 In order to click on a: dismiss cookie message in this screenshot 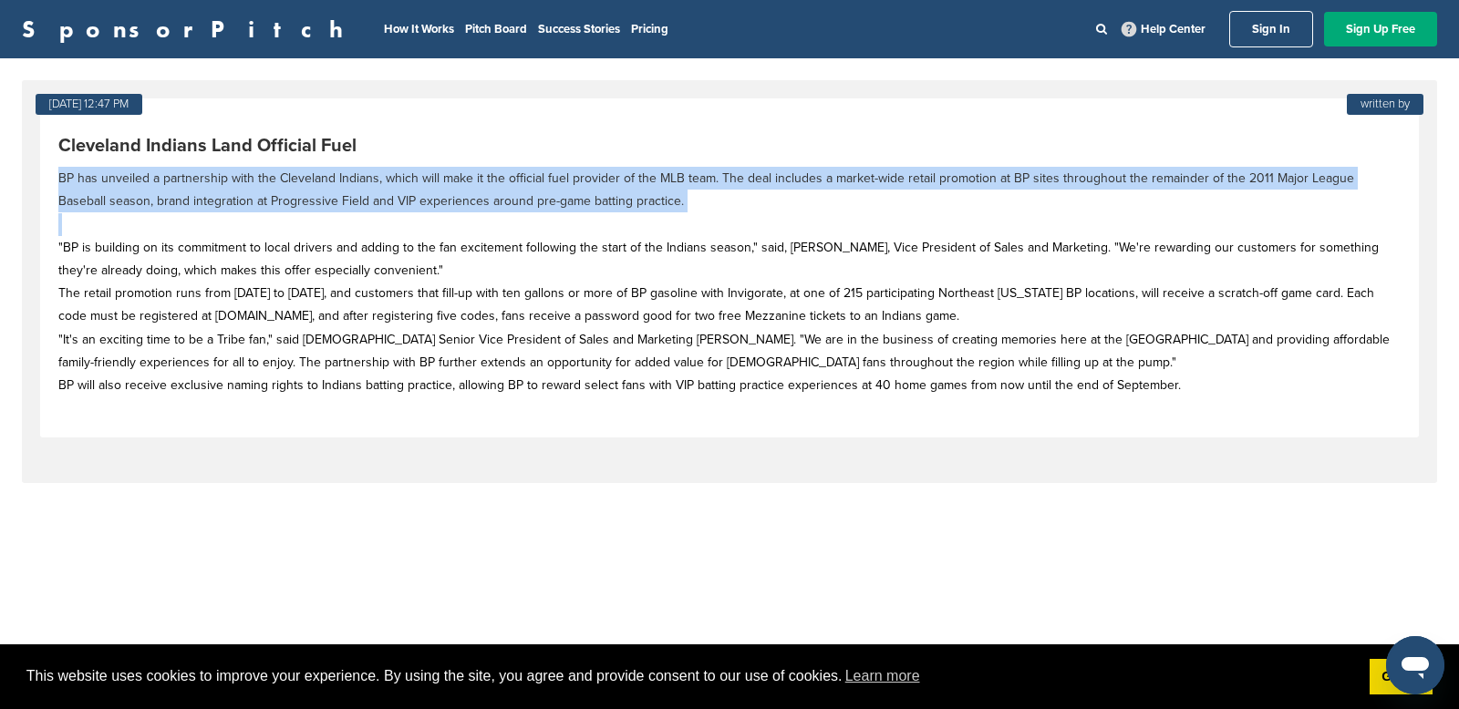, I will do `click(1401, 678)`.